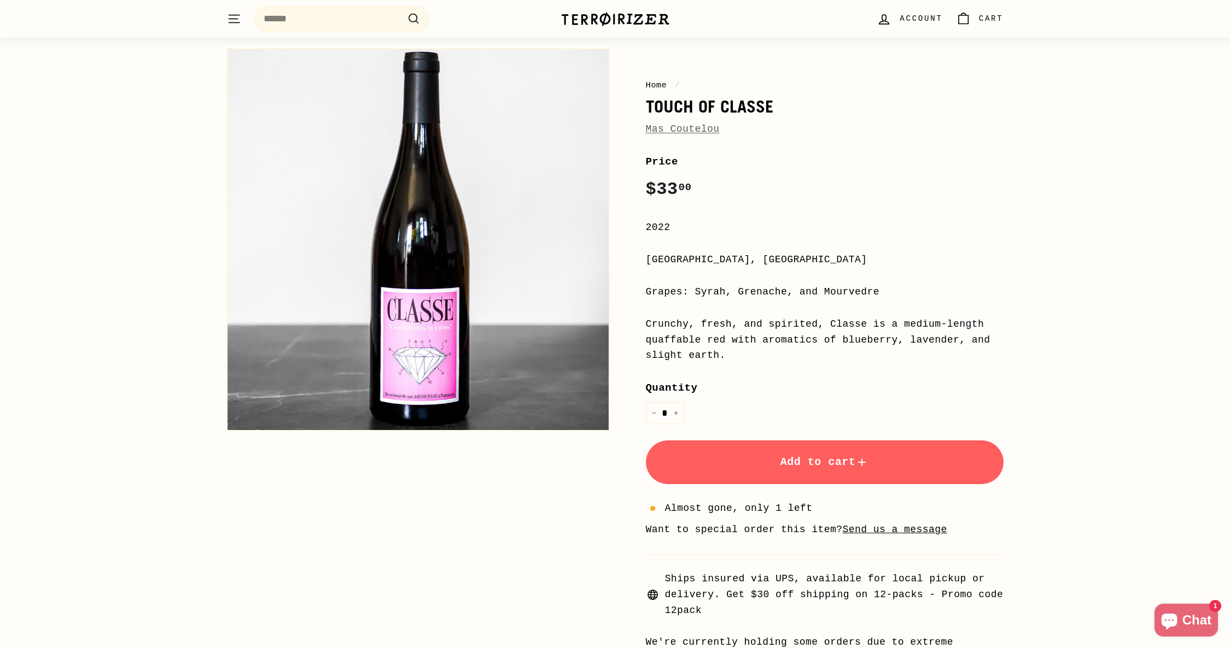 Image resolution: width=1230 pixels, height=648 pixels. I want to click on div: 2022, so click(824, 227).